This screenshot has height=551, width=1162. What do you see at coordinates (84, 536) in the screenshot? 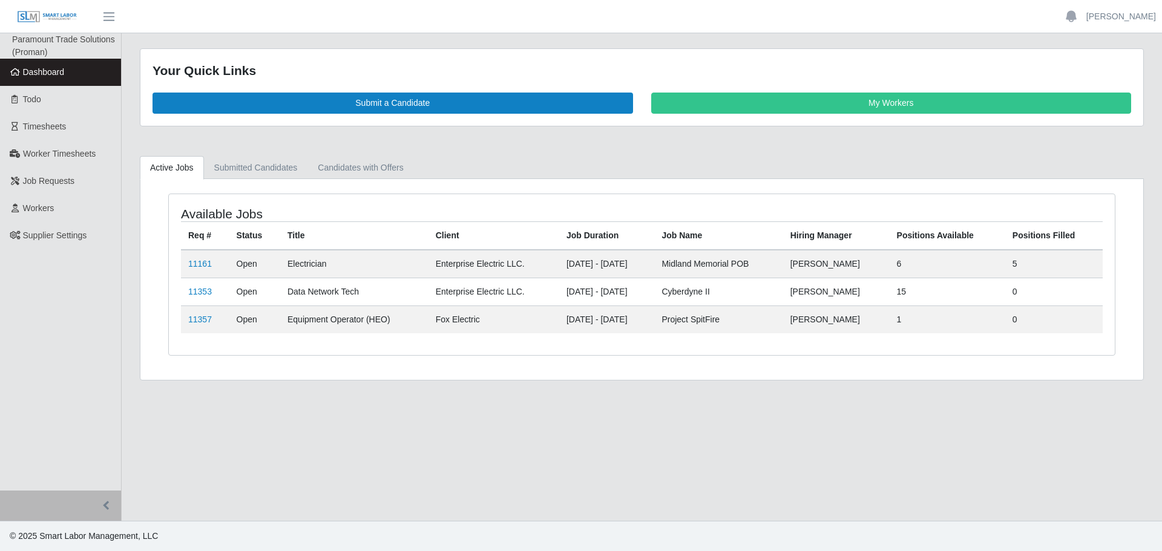
I see `span: © 2025 Smart Labor Management, LLC` at bounding box center [84, 536].